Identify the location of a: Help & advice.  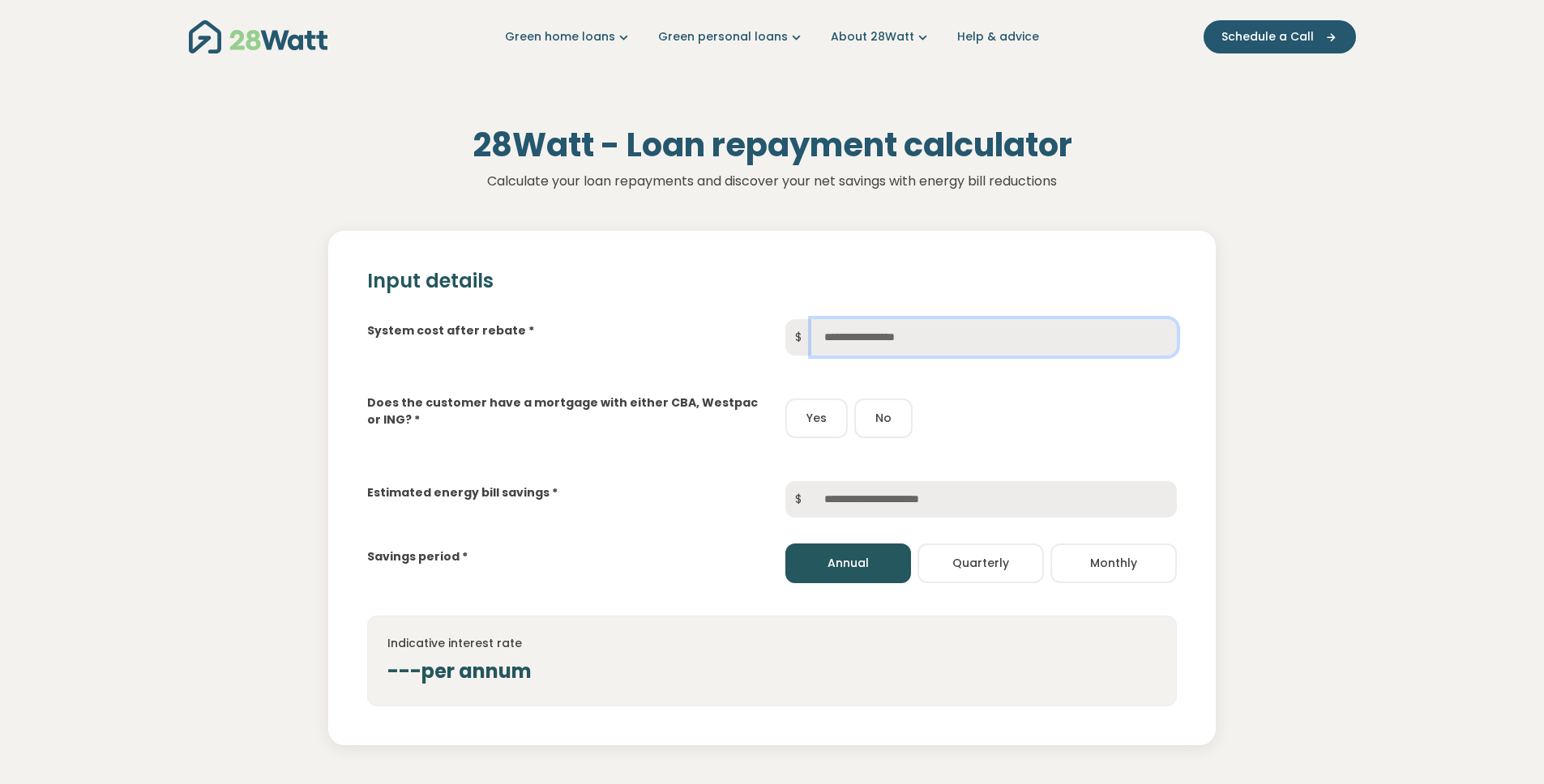
(998, 37).